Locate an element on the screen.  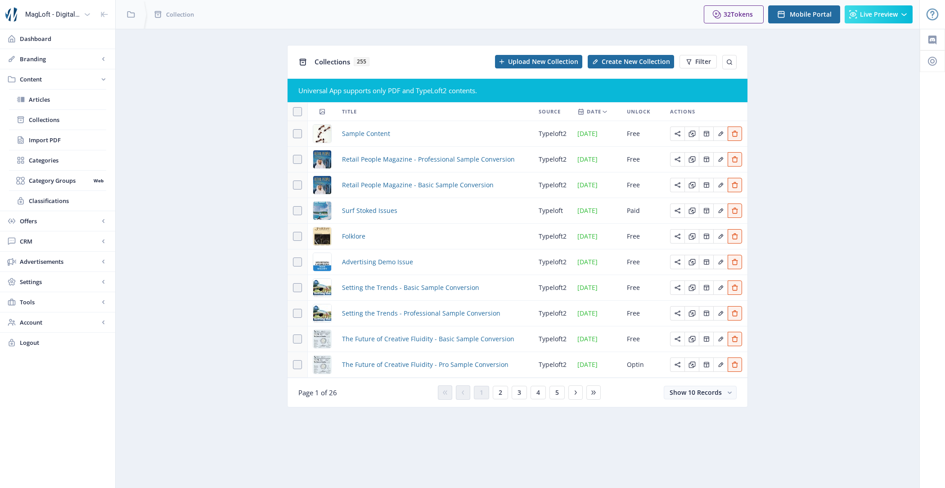
span: Tokens is located at coordinates (741, 14).